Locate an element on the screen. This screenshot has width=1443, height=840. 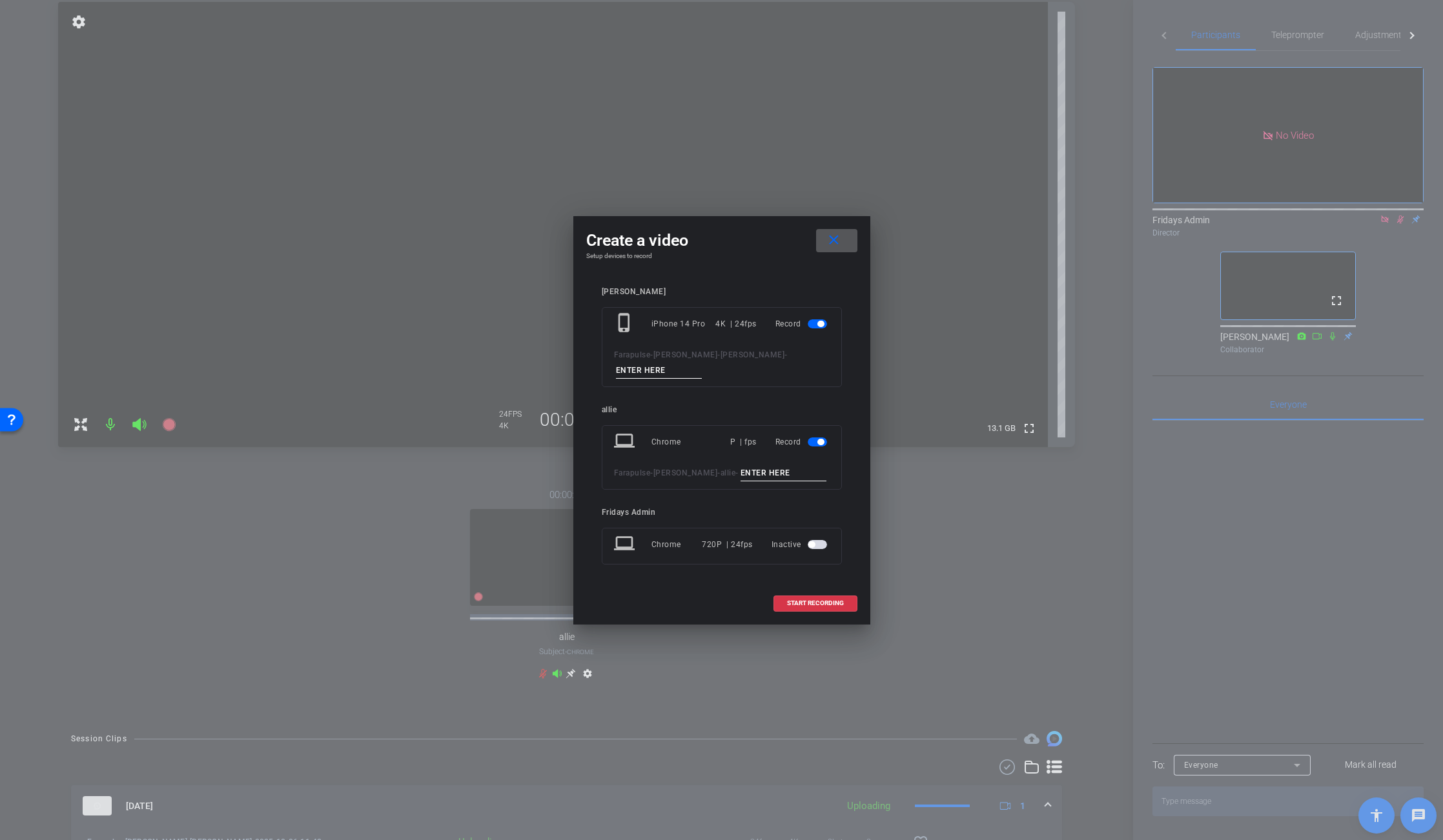
div: Inactive is located at coordinates (800, 545).